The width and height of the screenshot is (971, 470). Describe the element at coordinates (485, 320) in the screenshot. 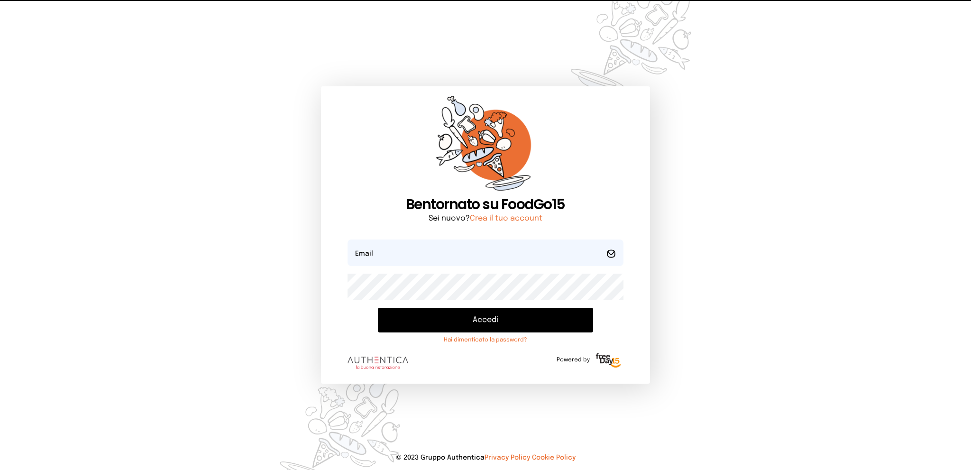

I see `button: Accedi` at that location.